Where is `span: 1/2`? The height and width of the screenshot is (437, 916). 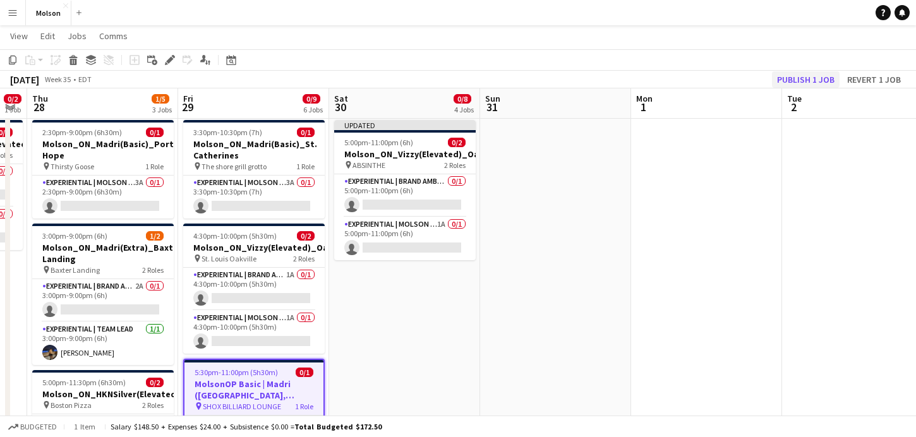
span: 1/2 is located at coordinates (155, 236).